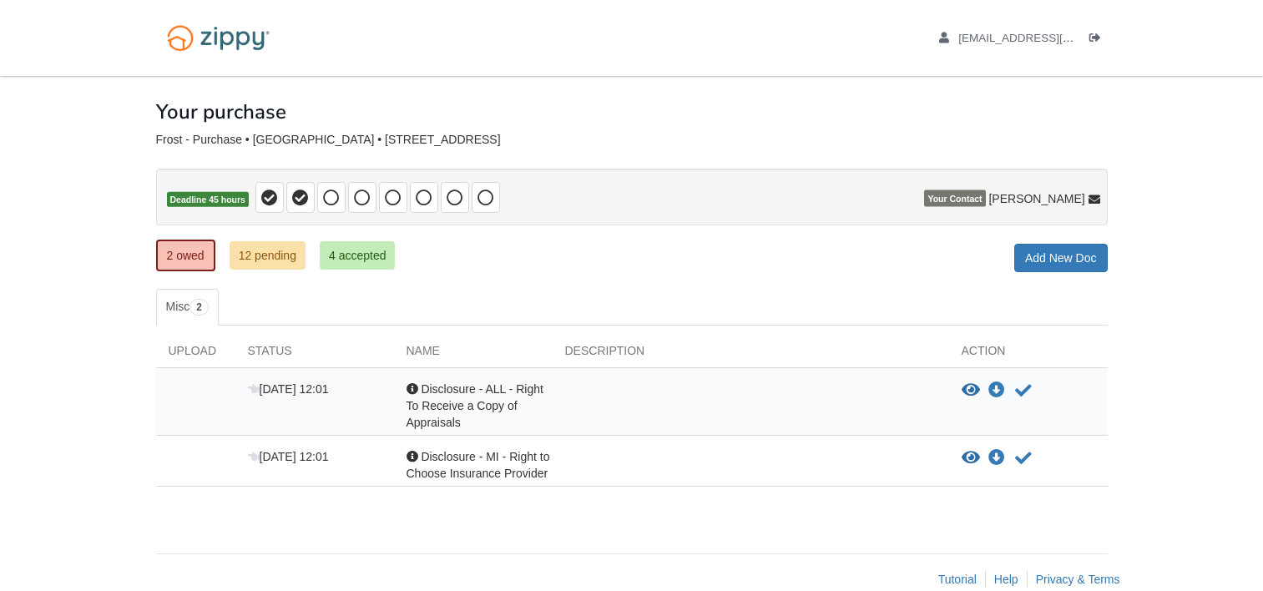  What do you see at coordinates (997, 458) in the screenshot?
I see `a: Download Disclosure - MI - Right to Choose Insurance Provider` at bounding box center [997, 458].